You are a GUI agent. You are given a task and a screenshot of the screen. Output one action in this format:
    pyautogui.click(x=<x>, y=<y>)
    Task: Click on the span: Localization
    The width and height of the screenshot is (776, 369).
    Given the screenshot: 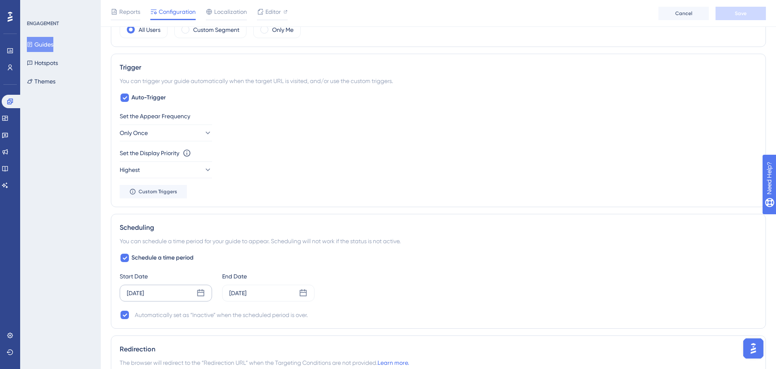 What is the action you would take?
    pyautogui.click(x=230, y=12)
    